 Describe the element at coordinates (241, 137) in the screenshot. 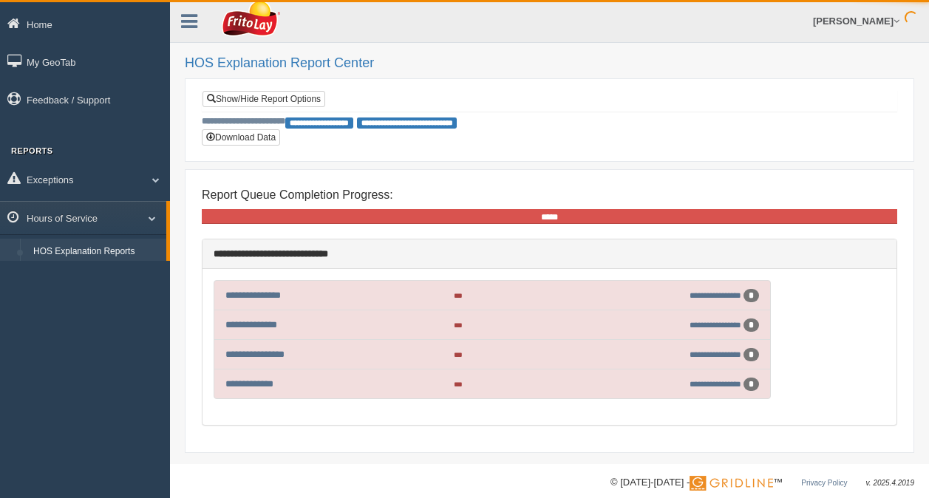

I see `button: Download Data` at that location.